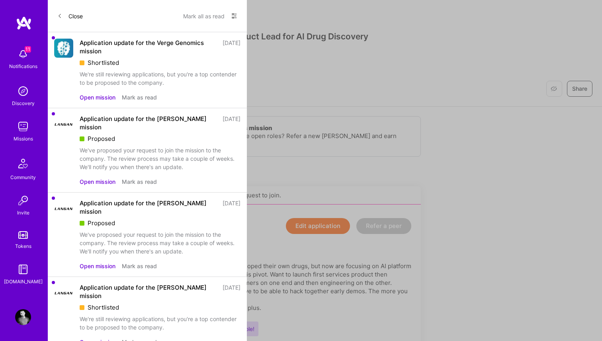 The width and height of the screenshot is (602, 341). What do you see at coordinates (24, 23) in the screenshot?
I see `img: logo` at bounding box center [24, 23].